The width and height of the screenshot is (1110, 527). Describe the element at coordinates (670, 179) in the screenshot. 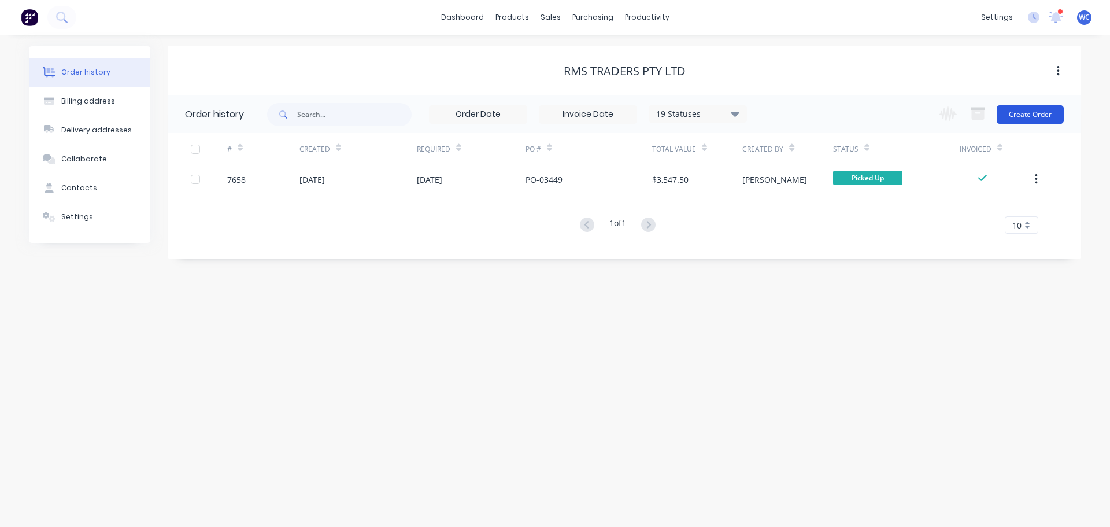

I see `div: $3,547.50` at that location.